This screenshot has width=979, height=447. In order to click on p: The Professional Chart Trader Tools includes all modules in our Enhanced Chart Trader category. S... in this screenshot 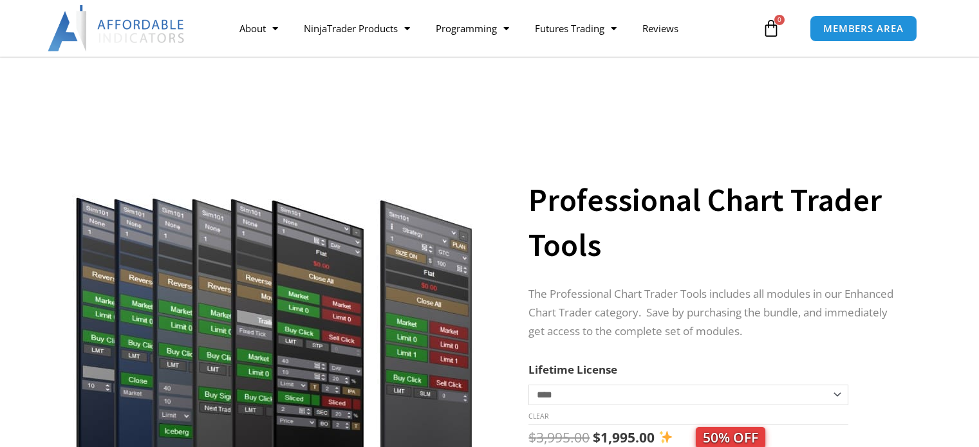, I will do `click(716, 313)`.